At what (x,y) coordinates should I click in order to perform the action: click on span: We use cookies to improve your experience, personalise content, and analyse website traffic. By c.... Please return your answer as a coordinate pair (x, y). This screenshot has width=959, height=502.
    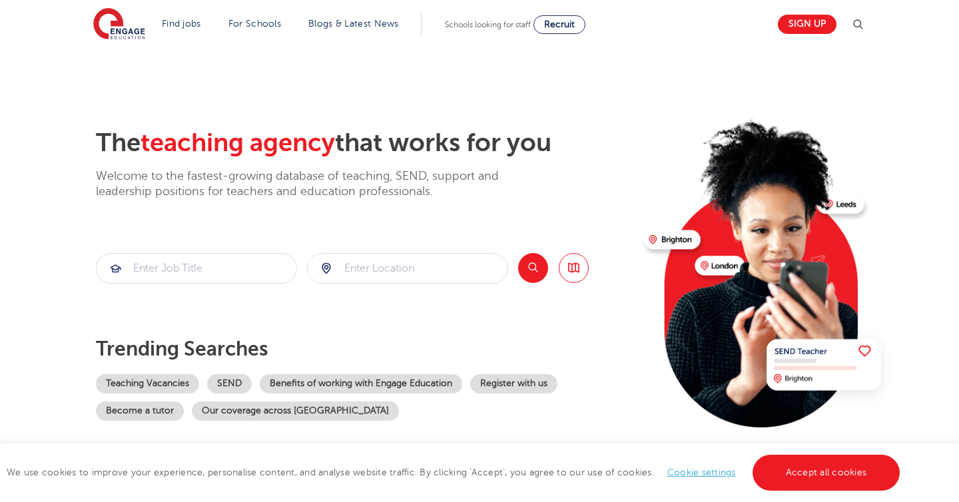
    Looking at the image, I should click on (455, 472).